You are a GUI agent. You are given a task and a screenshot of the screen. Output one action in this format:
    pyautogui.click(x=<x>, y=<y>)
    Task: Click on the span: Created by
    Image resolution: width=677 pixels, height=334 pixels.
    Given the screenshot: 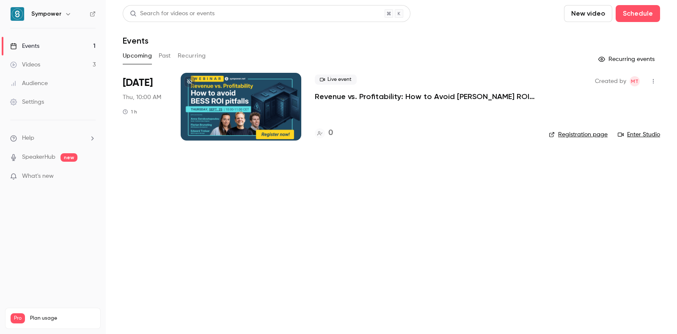 What is the action you would take?
    pyautogui.click(x=611, y=81)
    